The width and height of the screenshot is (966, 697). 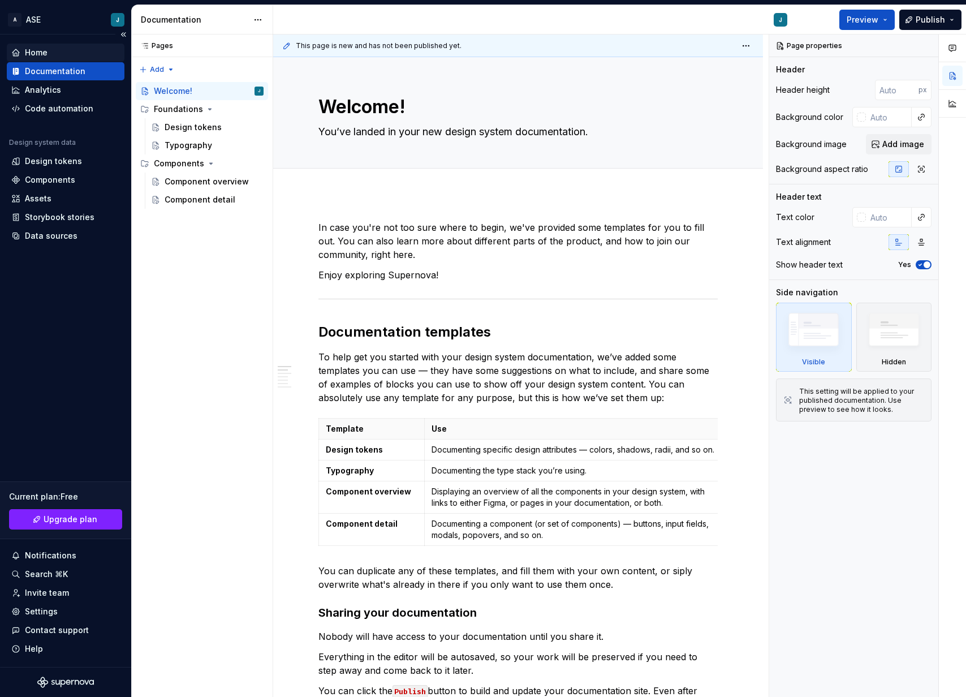 I want to click on a: Component overview, so click(x=207, y=182).